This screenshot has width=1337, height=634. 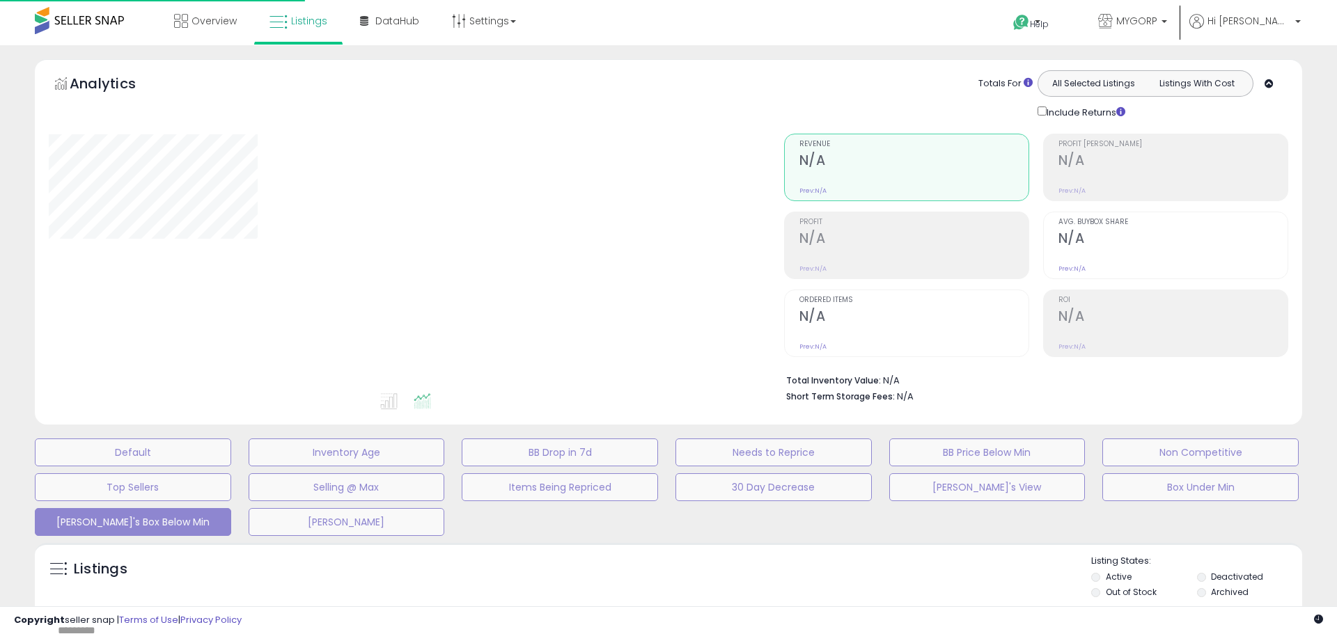 What do you see at coordinates (913, 300) in the screenshot?
I see `span: Ordered Items` at bounding box center [913, 300].